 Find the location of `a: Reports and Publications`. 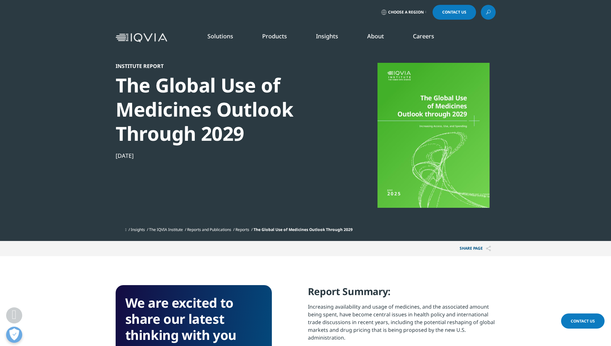

a: Reports and Publications is located at coordinates (209, 229).